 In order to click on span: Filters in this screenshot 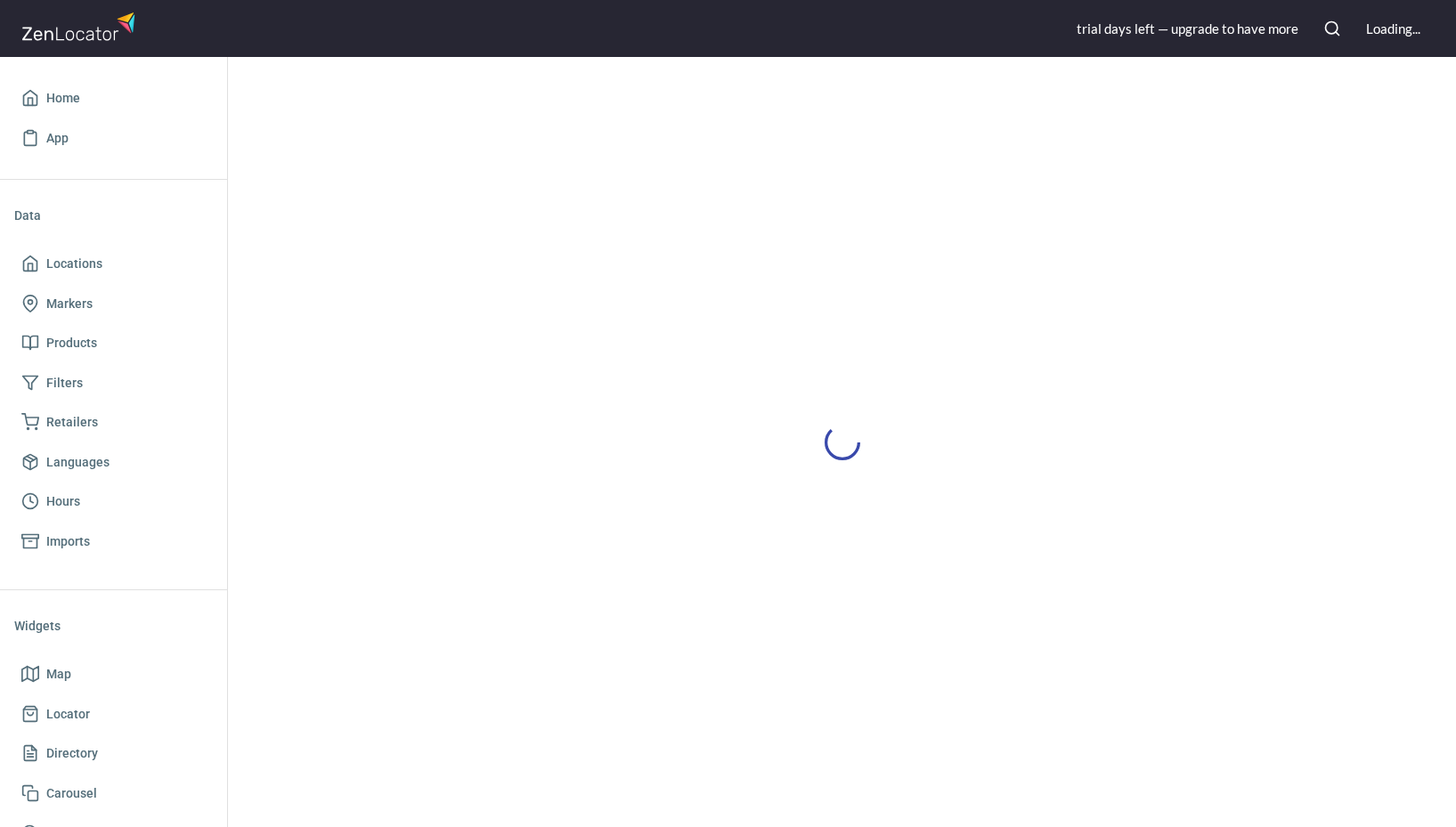, I will do `click(64, 383)`.